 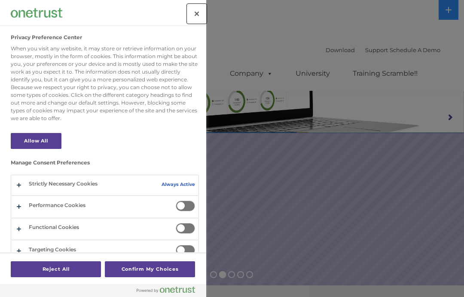 What do you see at coordinates (169, 291) in the screenshot?
I see `a: Powered by OneTrust Opens in a new Tab` at bounding box center [169, 291].